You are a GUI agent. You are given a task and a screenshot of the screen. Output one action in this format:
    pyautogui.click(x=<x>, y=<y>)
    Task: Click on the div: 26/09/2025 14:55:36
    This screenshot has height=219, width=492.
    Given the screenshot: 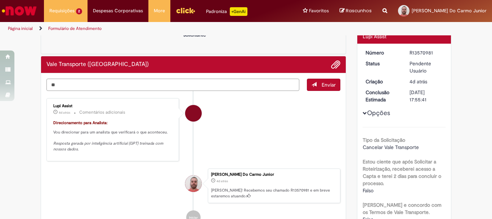 What is the action you would take?
    pyautogui.click(x=426, y=81)
    